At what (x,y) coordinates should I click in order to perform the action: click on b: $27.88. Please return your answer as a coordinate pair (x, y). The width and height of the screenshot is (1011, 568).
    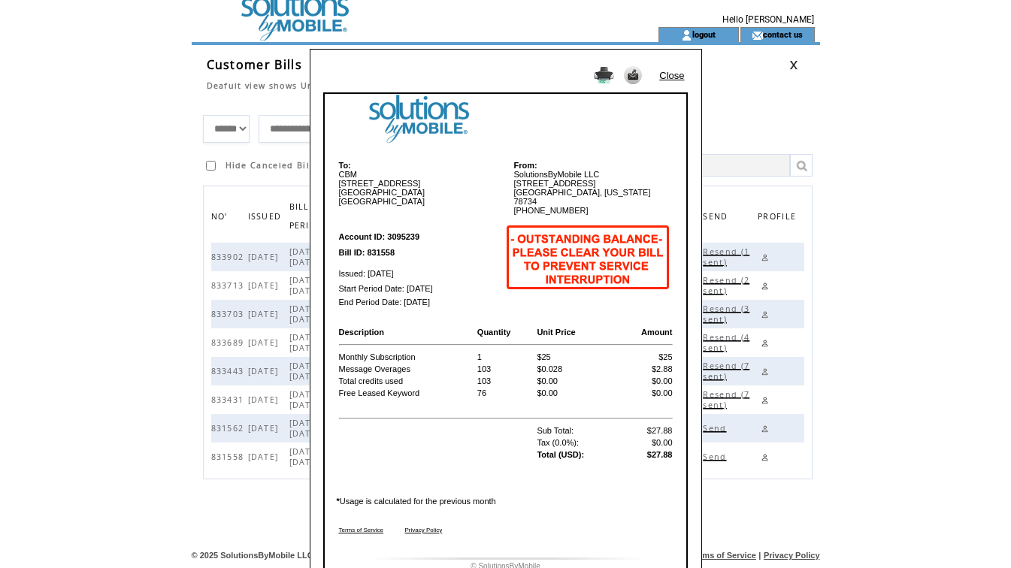
    Looking at the image, I should click on (660, 455).